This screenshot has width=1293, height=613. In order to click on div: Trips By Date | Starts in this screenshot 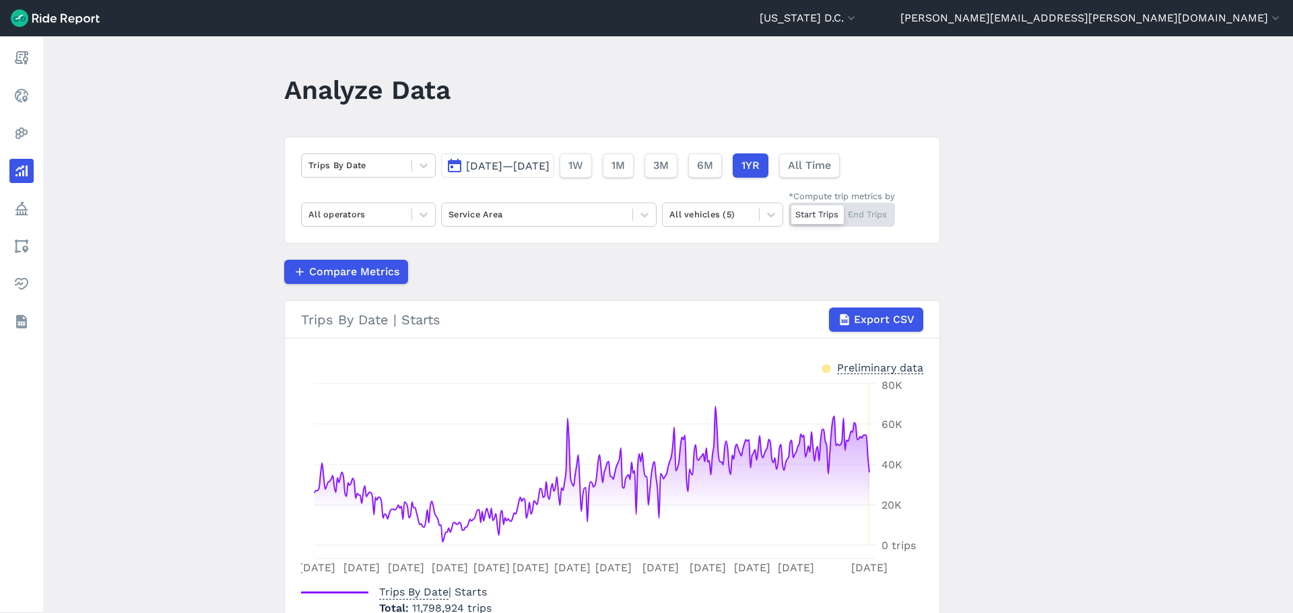, I will do `click(612, 320)`.